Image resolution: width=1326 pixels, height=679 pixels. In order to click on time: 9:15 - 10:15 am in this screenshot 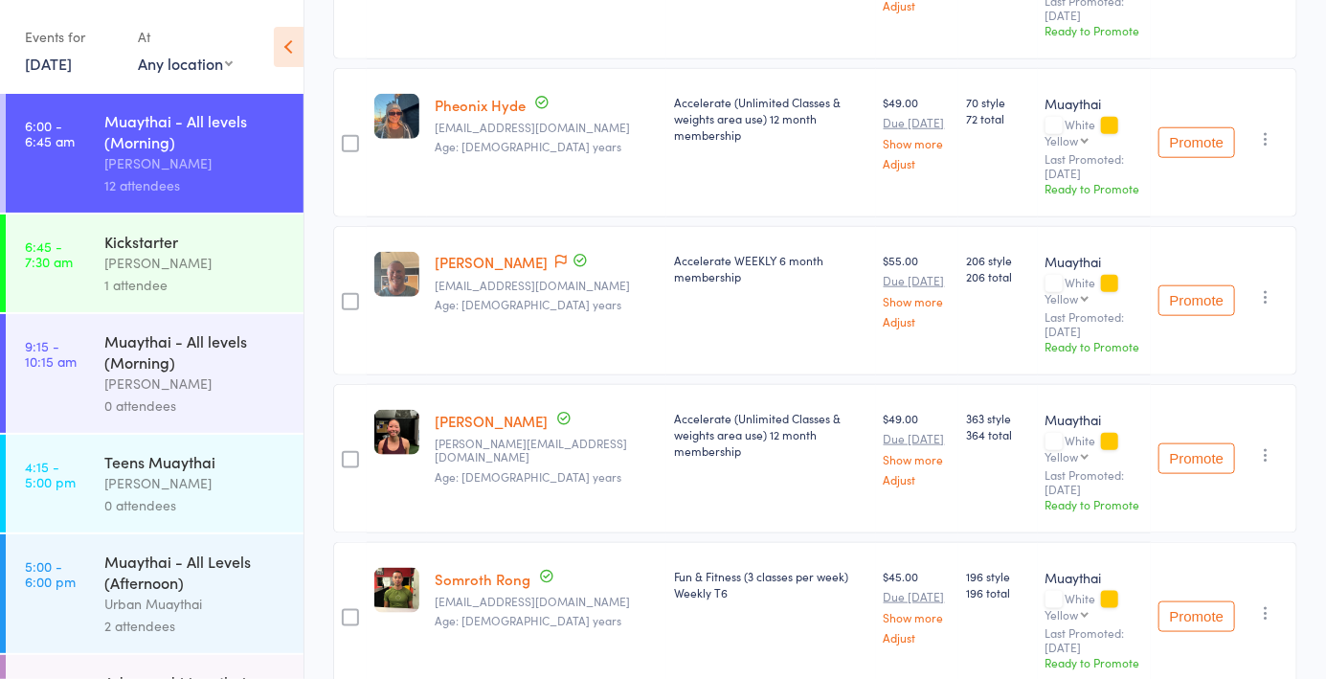, I will do `click(51, 353)`.